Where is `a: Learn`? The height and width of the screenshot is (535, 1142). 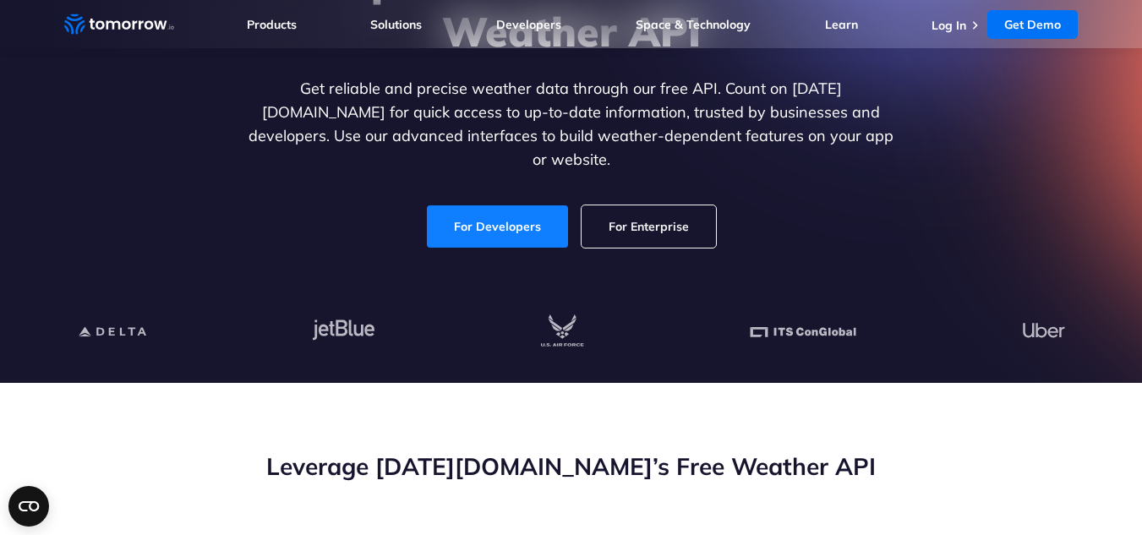 a: Learn is located at coordinates (841, 25).